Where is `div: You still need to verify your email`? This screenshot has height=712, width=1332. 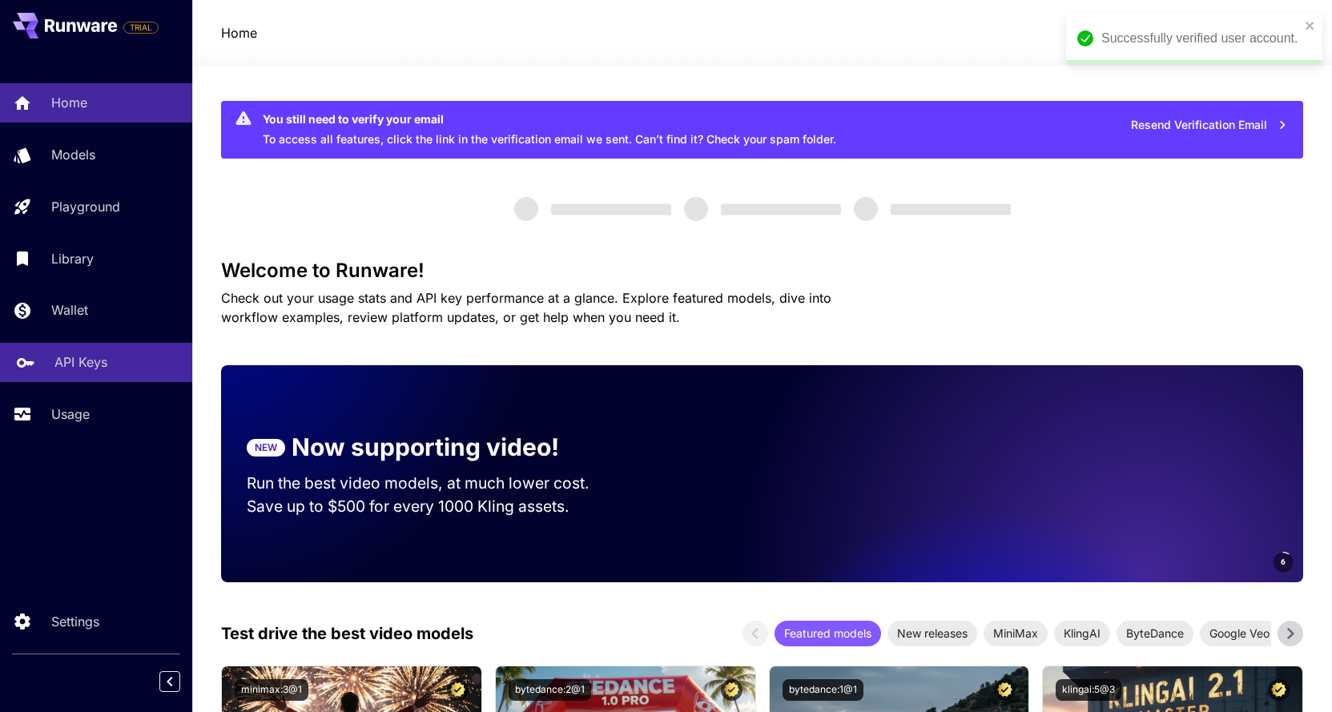
div: You still need to verify your email is located at coordinates (549, 119).